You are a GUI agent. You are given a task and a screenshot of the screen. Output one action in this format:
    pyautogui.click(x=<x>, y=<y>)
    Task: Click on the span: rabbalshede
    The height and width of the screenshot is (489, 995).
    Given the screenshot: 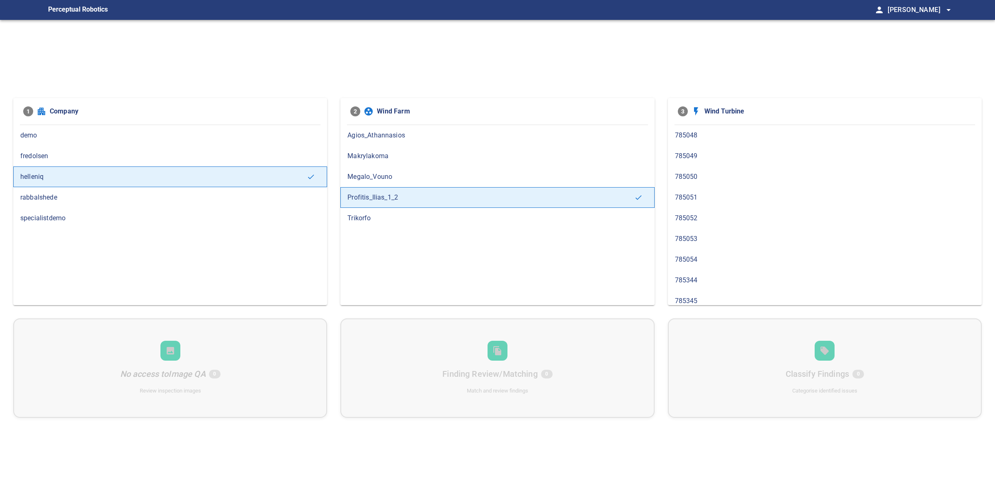 What is the action you would take?
    pyautogui.click(x=170, y=198)
    